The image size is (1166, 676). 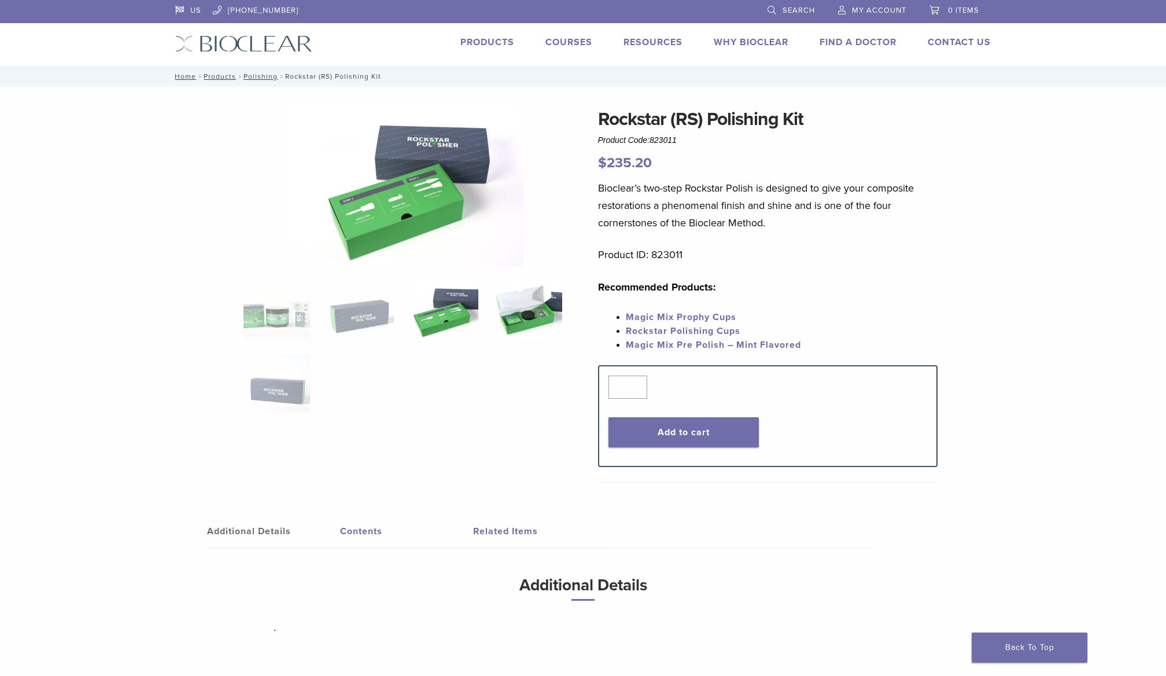 What do you see at coordinates (625, 163) in the screenshot?
I see `bdi: 235.20` at bounding box center [625, 163].